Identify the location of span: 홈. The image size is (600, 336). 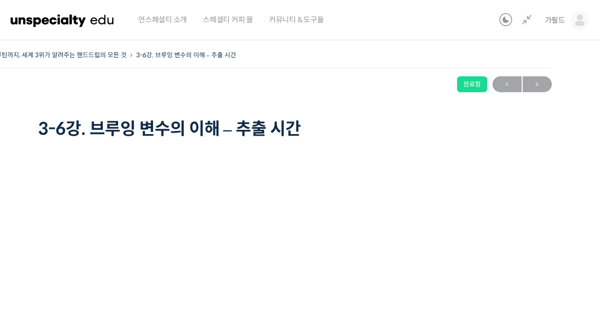
(37, 268).